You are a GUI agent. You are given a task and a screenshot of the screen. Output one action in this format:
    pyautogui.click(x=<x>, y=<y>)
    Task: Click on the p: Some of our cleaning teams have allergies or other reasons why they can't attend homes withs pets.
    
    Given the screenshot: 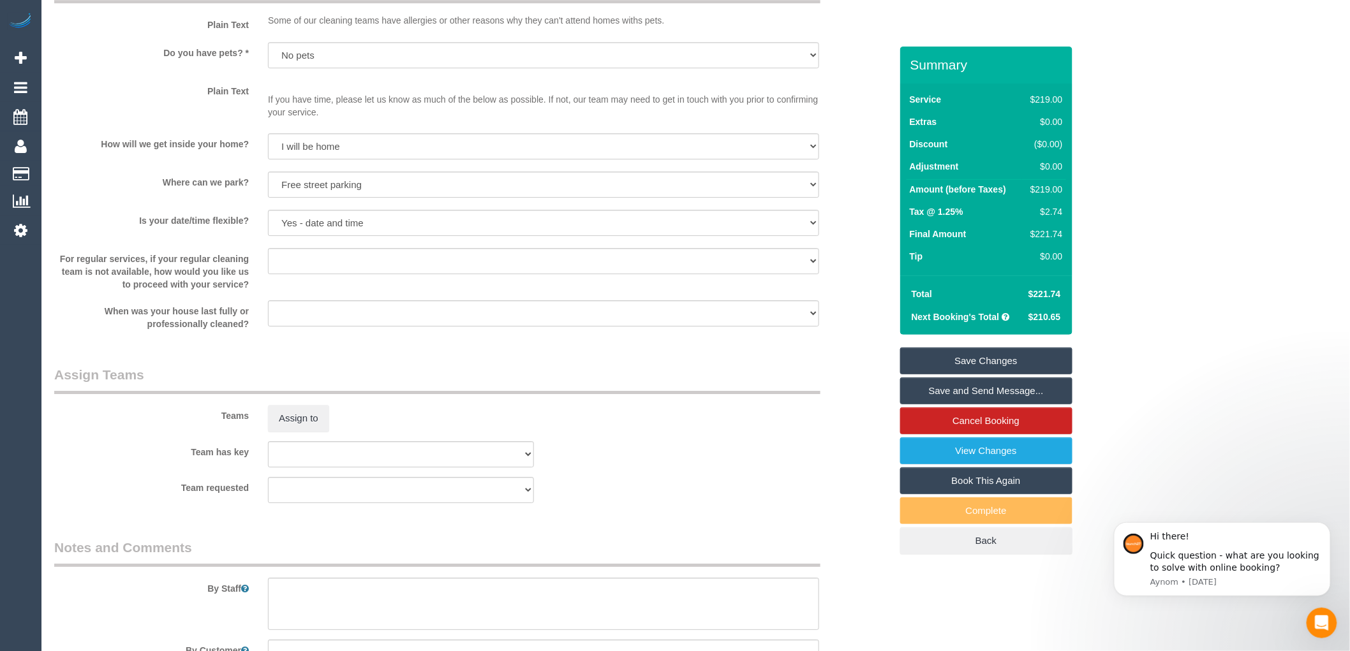 What is the action you would take?
    pyautogui.click(x=544, y=20)
    